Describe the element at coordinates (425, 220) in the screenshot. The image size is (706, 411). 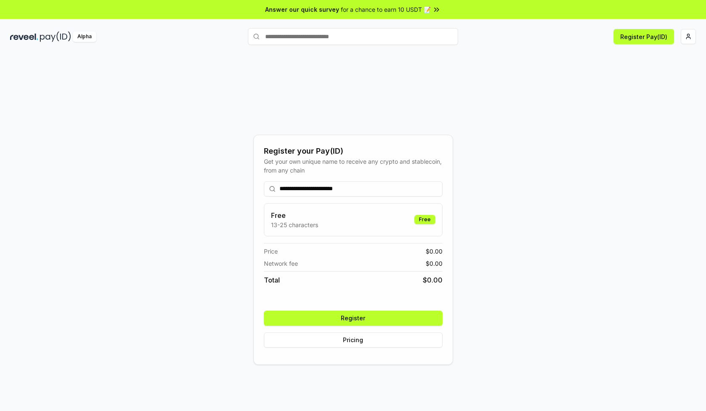
I see `div: Free` at that location.